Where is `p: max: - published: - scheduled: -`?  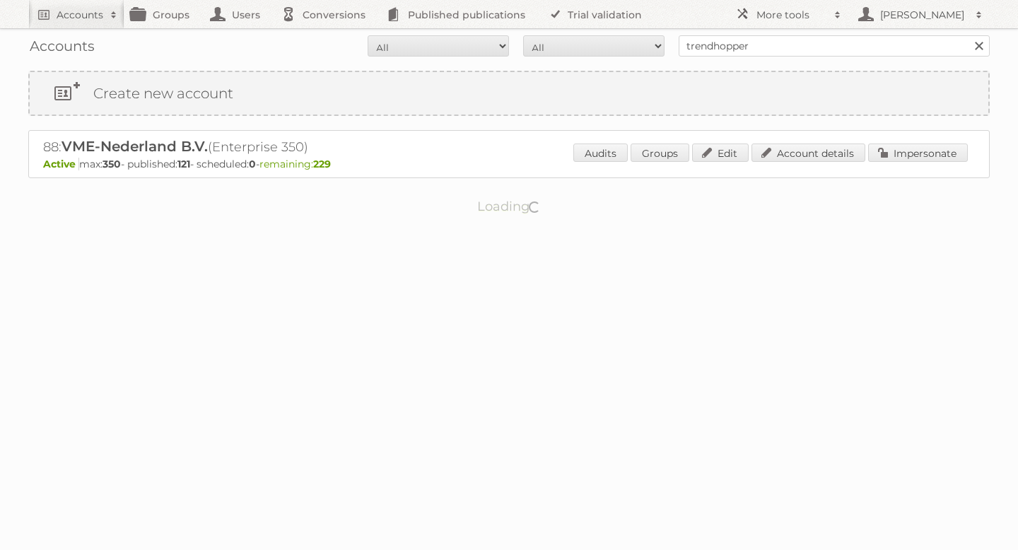 p: max: - published: - scheduled: - is located at coordinates (509, 164).